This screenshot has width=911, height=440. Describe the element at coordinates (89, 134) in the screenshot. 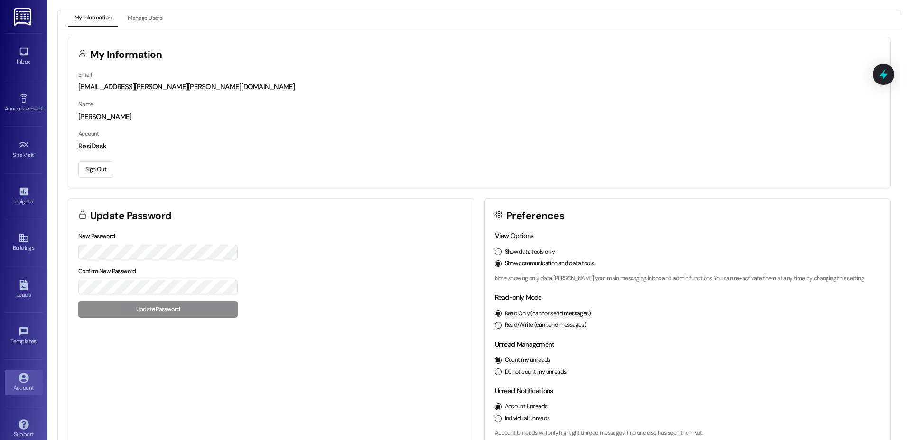

I see `label: Account` at that location.